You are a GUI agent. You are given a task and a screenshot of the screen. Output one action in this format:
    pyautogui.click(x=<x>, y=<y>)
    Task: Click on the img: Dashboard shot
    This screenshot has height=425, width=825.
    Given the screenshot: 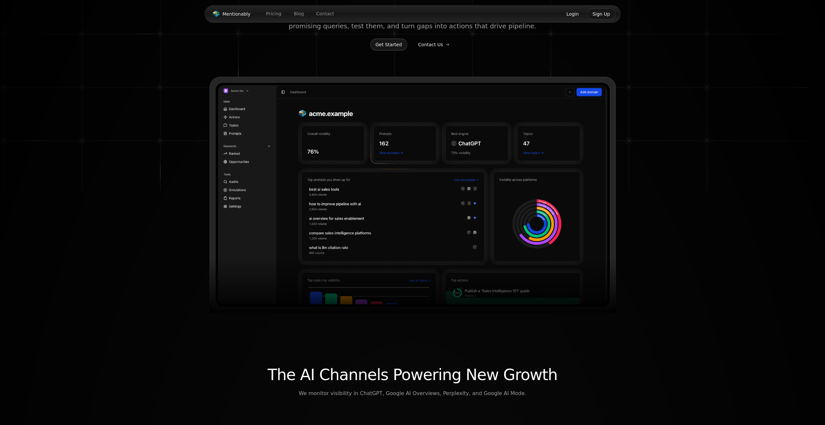 What is the action you would take?
    pyautogui.click(x=413, y=195)
    